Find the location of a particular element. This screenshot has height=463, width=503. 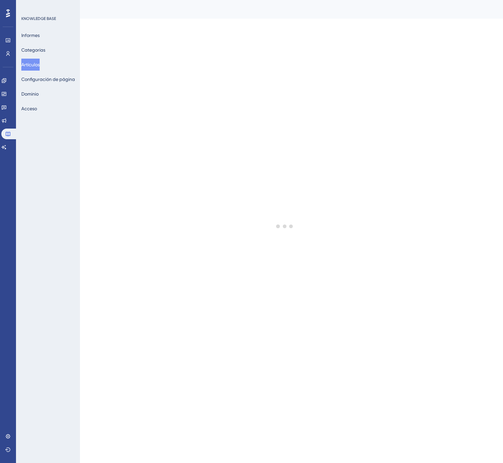

button: Artículos is located at coordinates (30, 65).